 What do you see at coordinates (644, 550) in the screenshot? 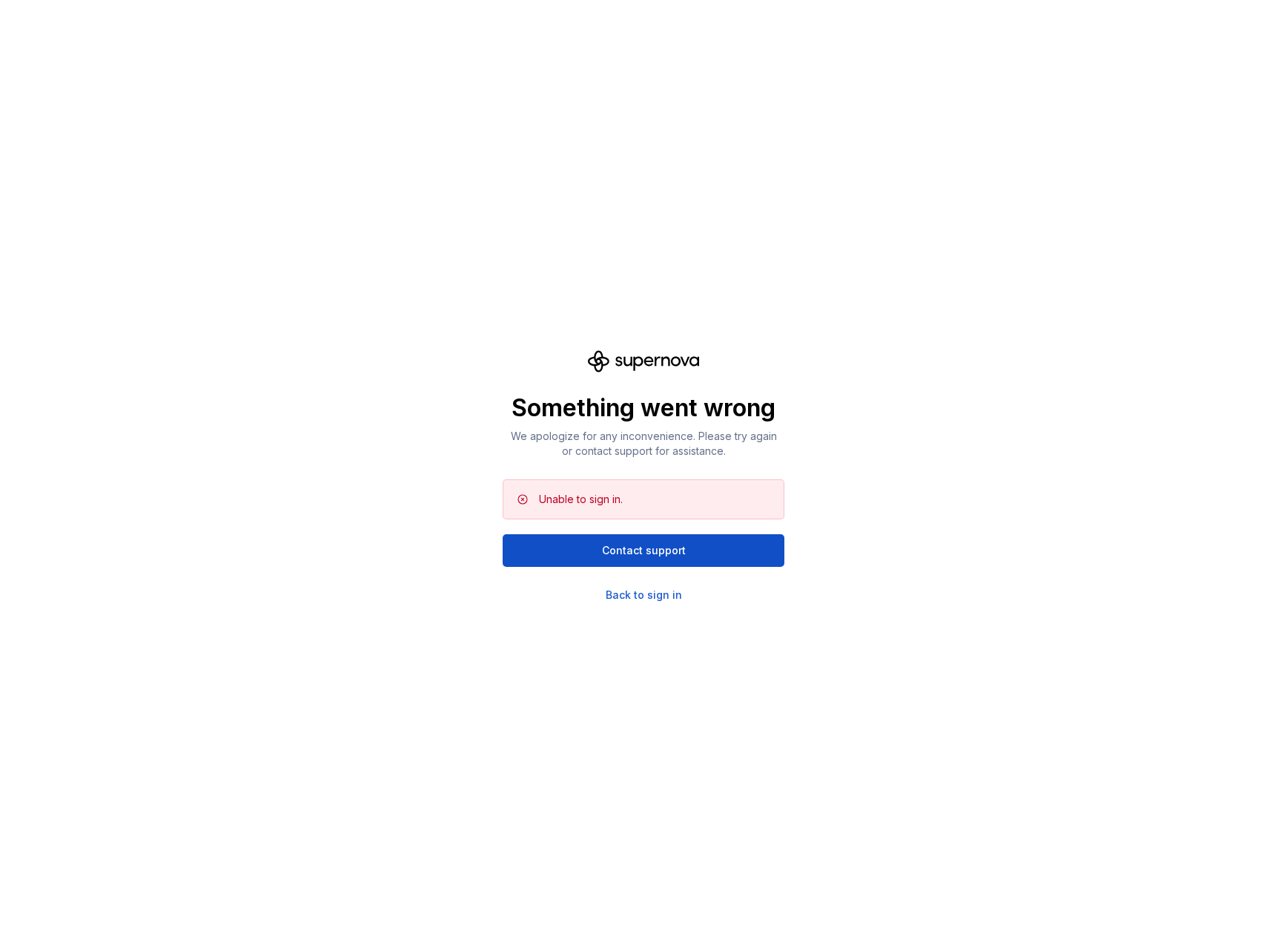
I see `button: Contact support` at bounding box center [644, 550].